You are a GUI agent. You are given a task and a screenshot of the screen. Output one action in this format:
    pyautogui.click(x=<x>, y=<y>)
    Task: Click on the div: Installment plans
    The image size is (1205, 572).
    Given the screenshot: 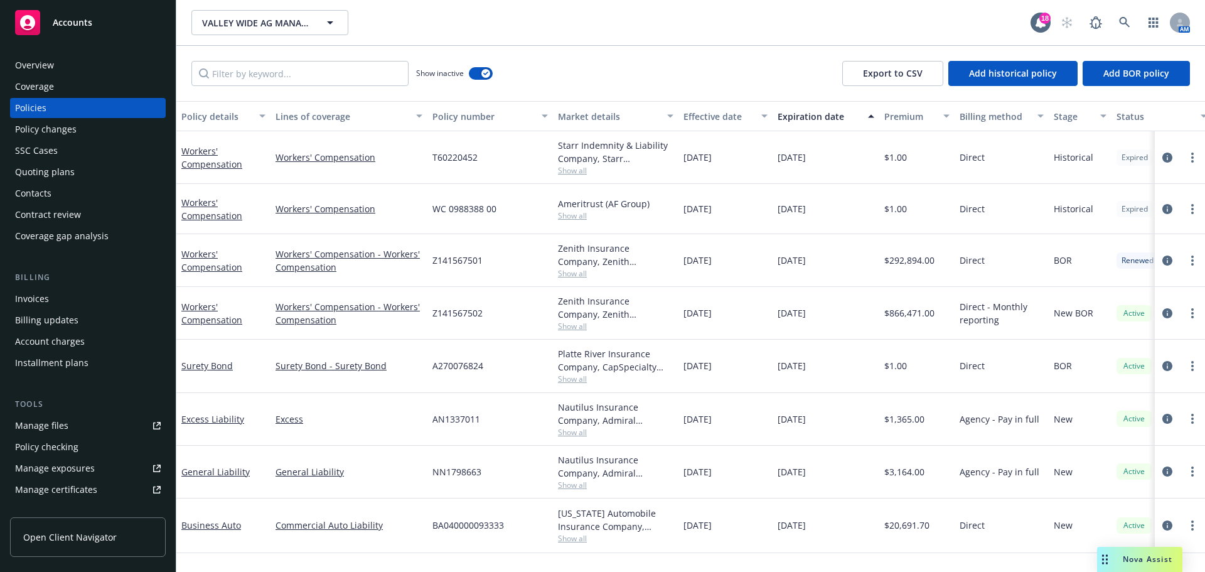 What is the action you would take?
    pyautogui.click(x=51, y=363)
    